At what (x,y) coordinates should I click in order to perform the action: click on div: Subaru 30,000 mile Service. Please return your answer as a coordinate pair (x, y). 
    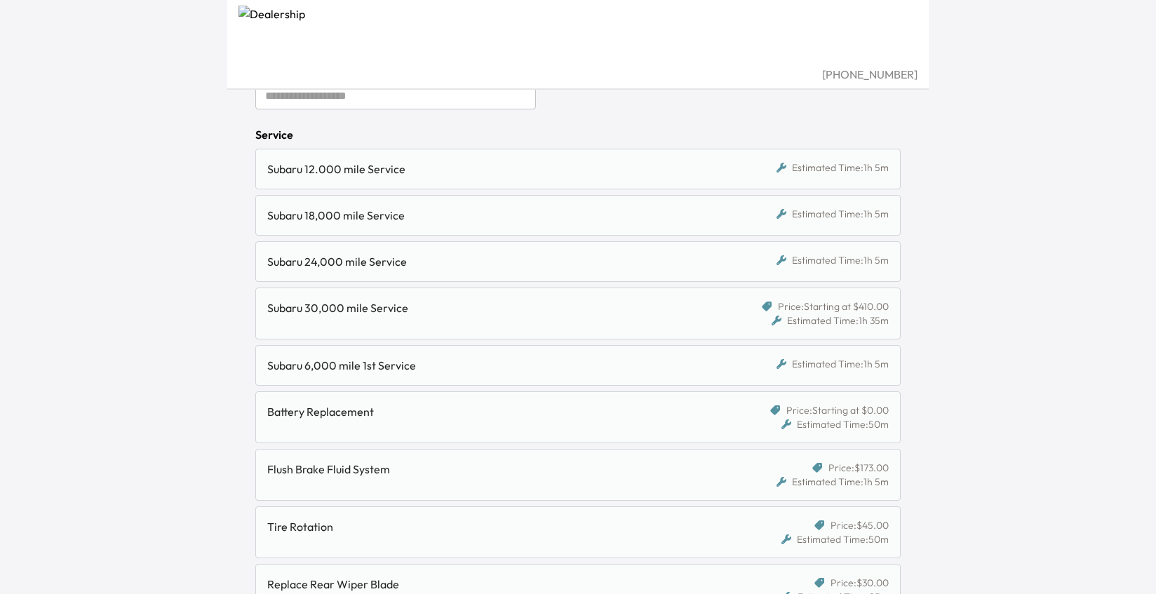
    Looking at the image, I should click on (495, 308).